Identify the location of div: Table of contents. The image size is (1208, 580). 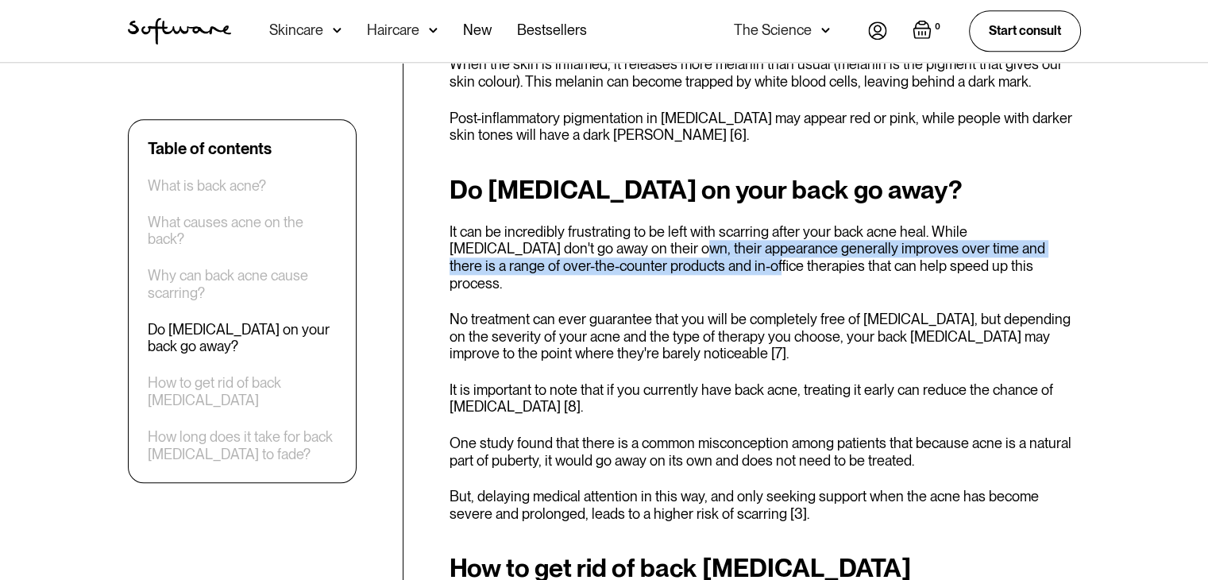
(210, 149).